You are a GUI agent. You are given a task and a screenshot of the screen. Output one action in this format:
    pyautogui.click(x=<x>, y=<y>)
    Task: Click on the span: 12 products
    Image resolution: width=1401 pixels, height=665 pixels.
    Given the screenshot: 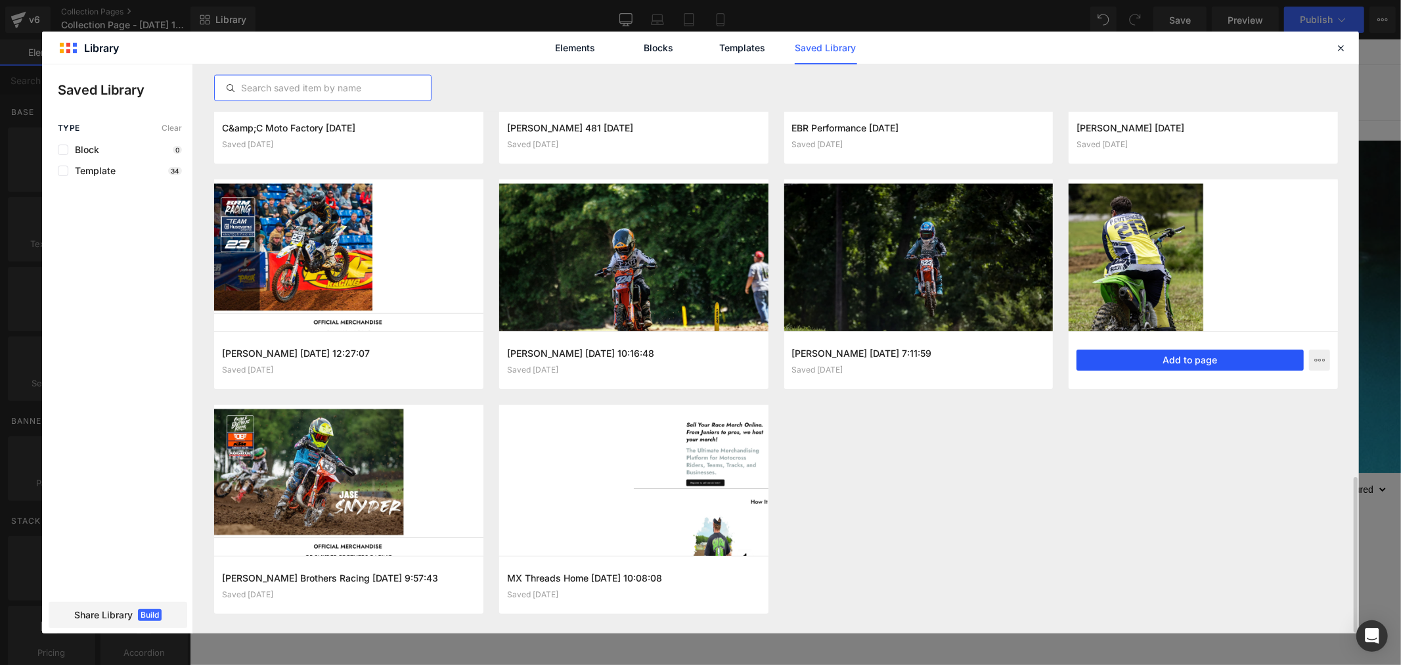 What is the action you would take?
    pyautogui.click(x=606, y=450)
    